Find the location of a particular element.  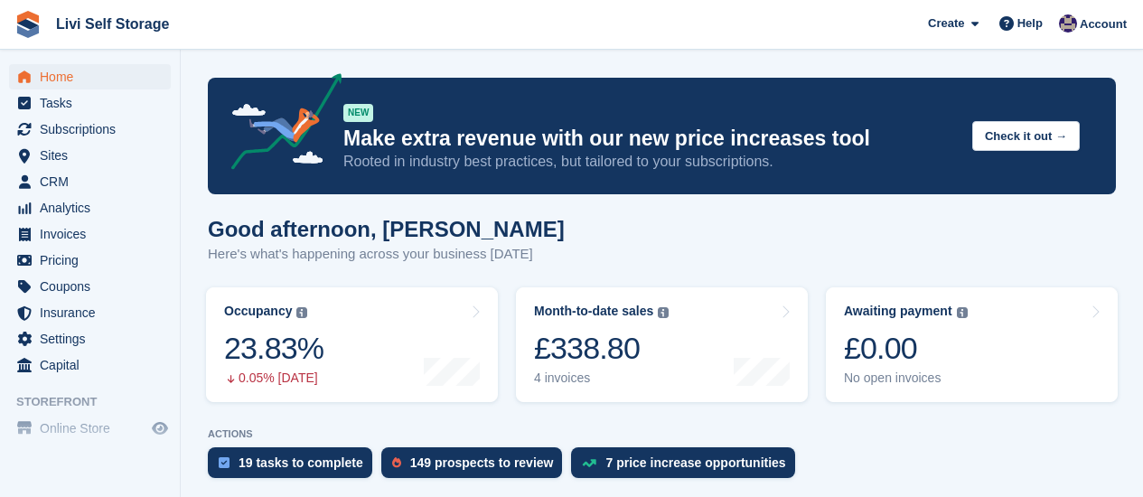

div: NEW is located at coordinates (358, 113).